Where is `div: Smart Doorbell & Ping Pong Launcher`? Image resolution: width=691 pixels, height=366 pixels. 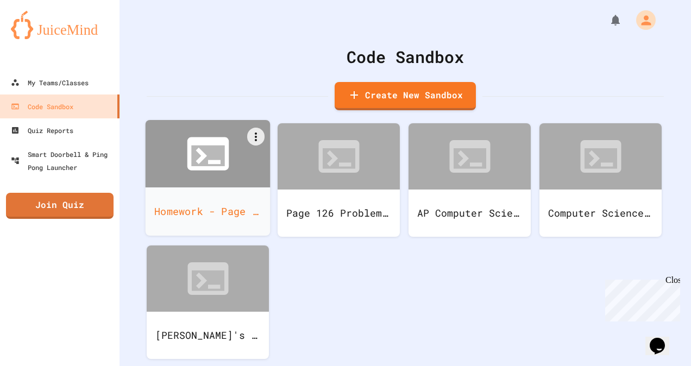 div: Smart Doorbell & Ping Pong Launcher is located at coordinates (63, 161).